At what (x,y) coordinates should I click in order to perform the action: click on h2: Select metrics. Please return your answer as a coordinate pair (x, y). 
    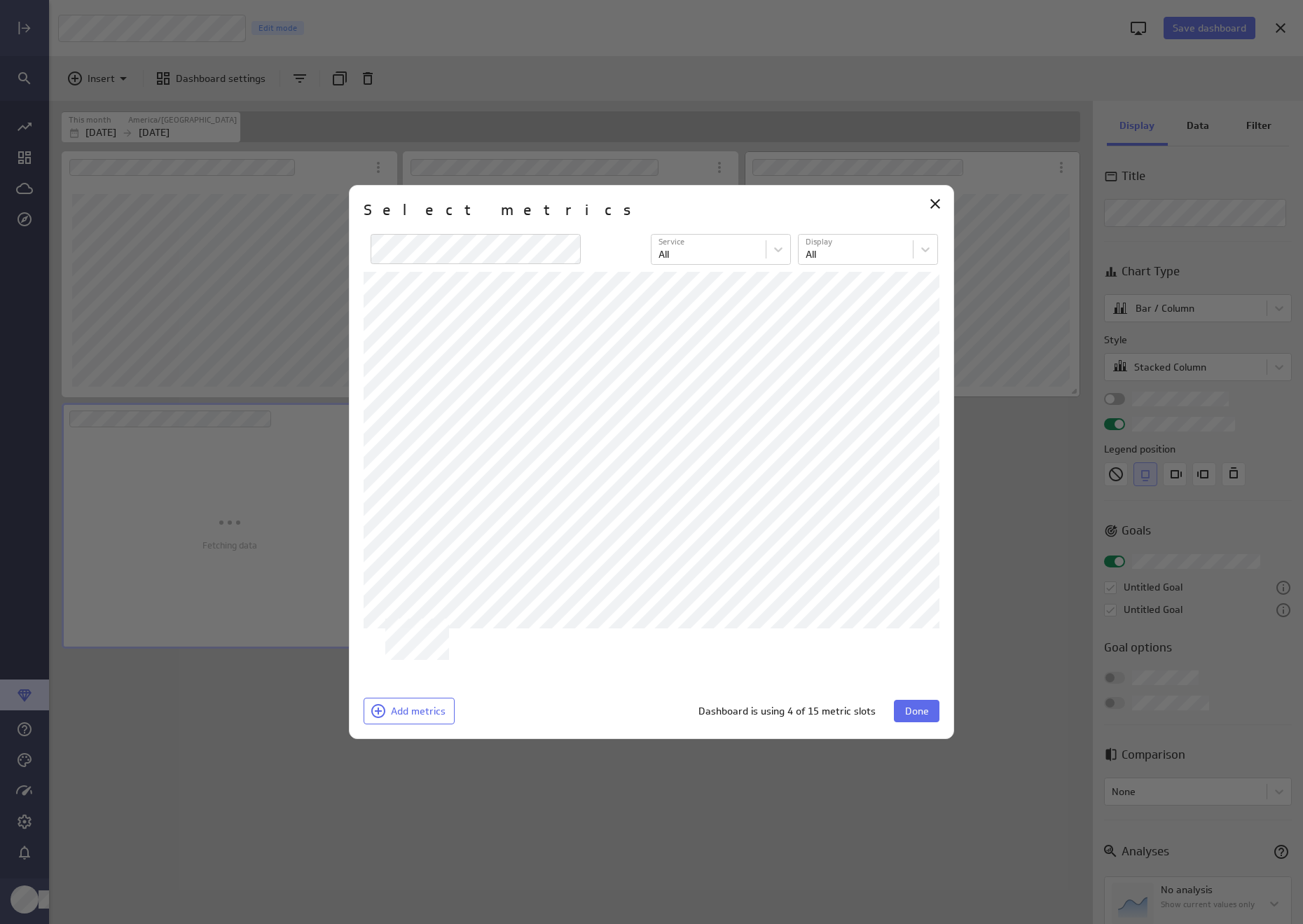
    Looking at the image, I should click on (505, 211).